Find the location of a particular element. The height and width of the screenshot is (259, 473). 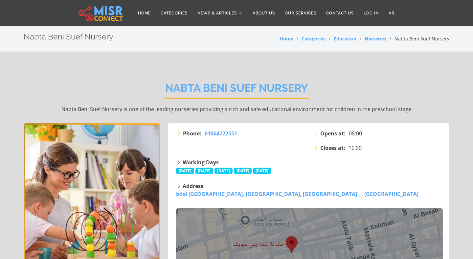

img: main.misr_connect is located at coordinates (101, 13).